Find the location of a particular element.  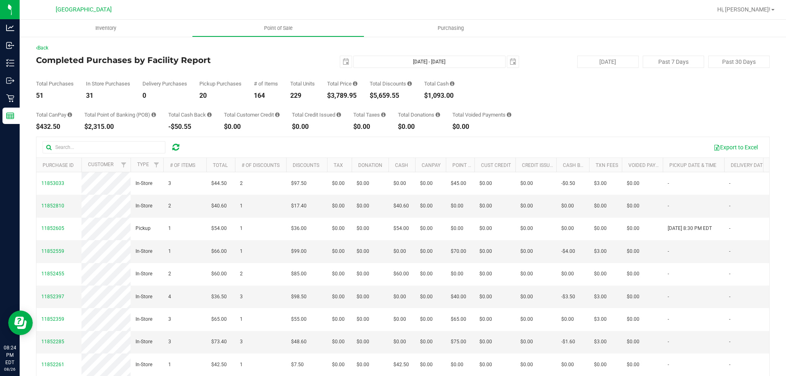

inline-svg: Analytics is located at coordinates (10, 28).